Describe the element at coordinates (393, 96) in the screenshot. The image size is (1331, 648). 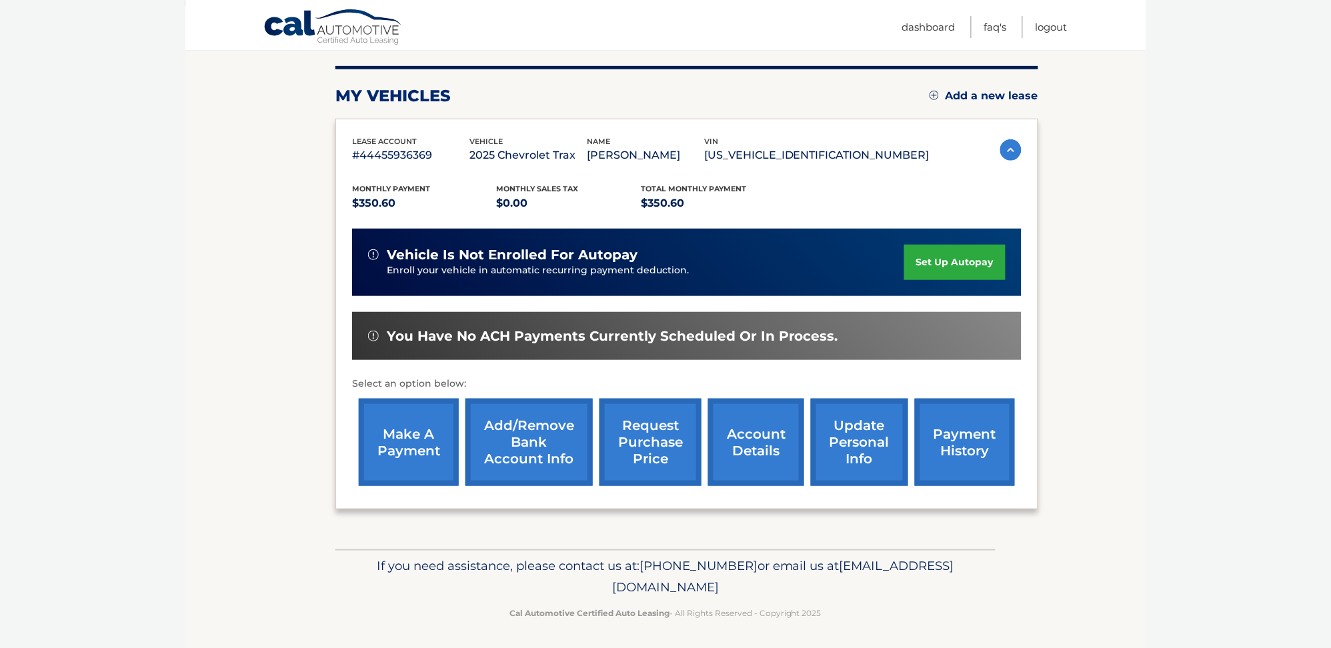
I see `h2: my vehicles` at that location.